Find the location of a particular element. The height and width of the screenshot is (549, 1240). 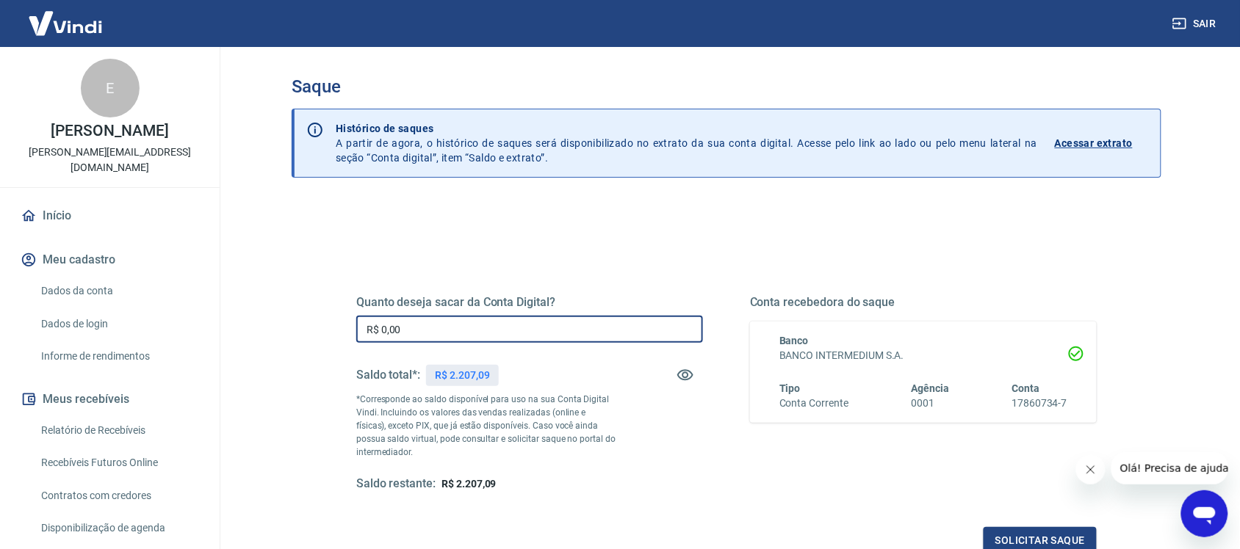

h5: Saldo total*: is located at coordinates (388, 375).